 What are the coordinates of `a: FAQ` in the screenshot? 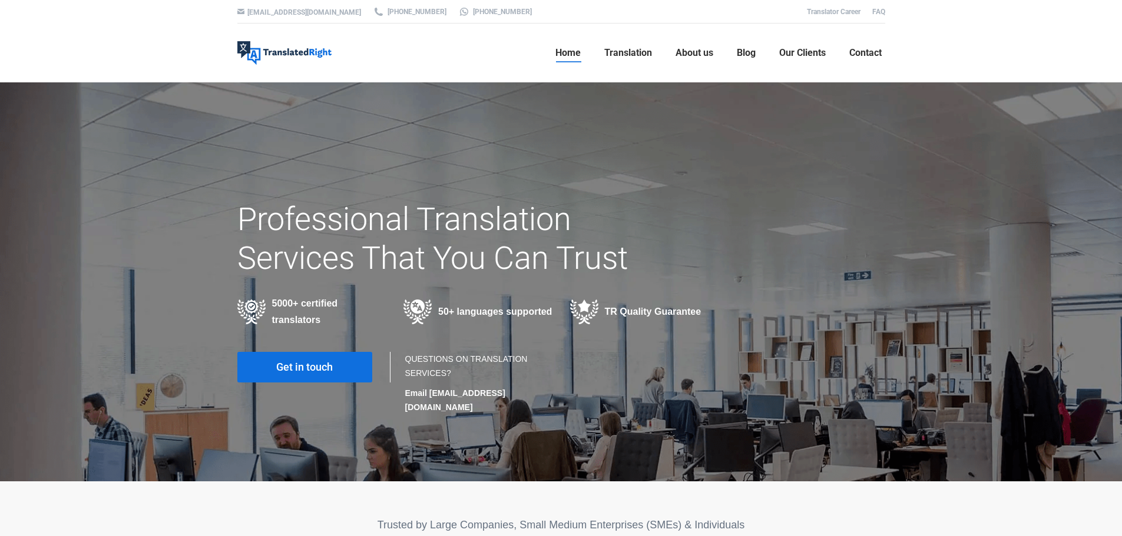 It's located at (878, 12).